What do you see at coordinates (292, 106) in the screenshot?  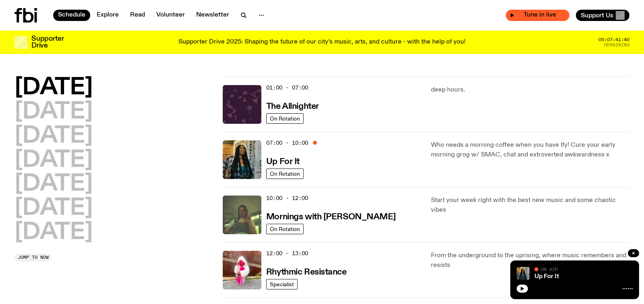 I see `h3: The Allnighter` at bounding box center [292, 106].